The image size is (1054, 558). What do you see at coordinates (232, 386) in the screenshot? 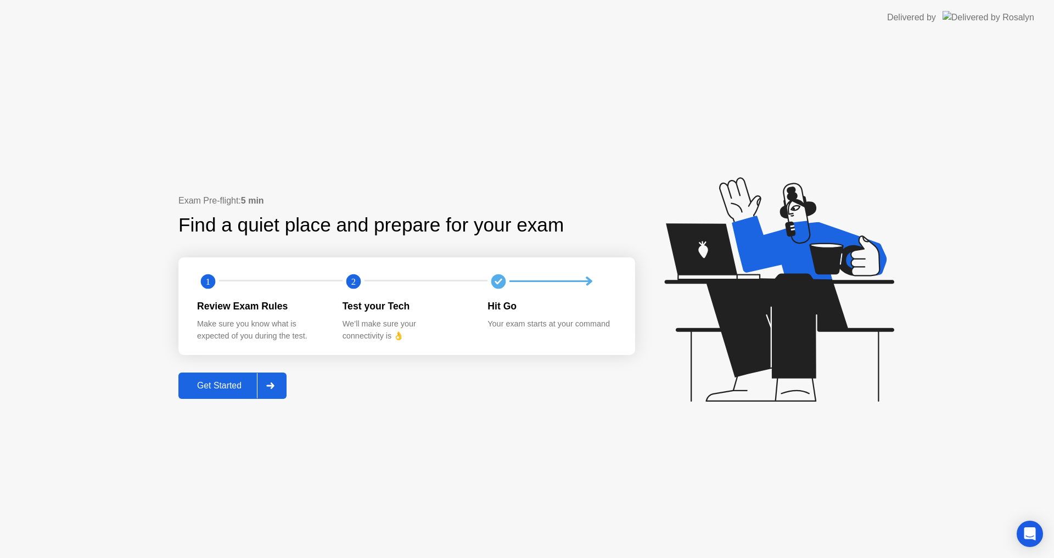
I see `button: Get Started` at bounding box center [232, 386].